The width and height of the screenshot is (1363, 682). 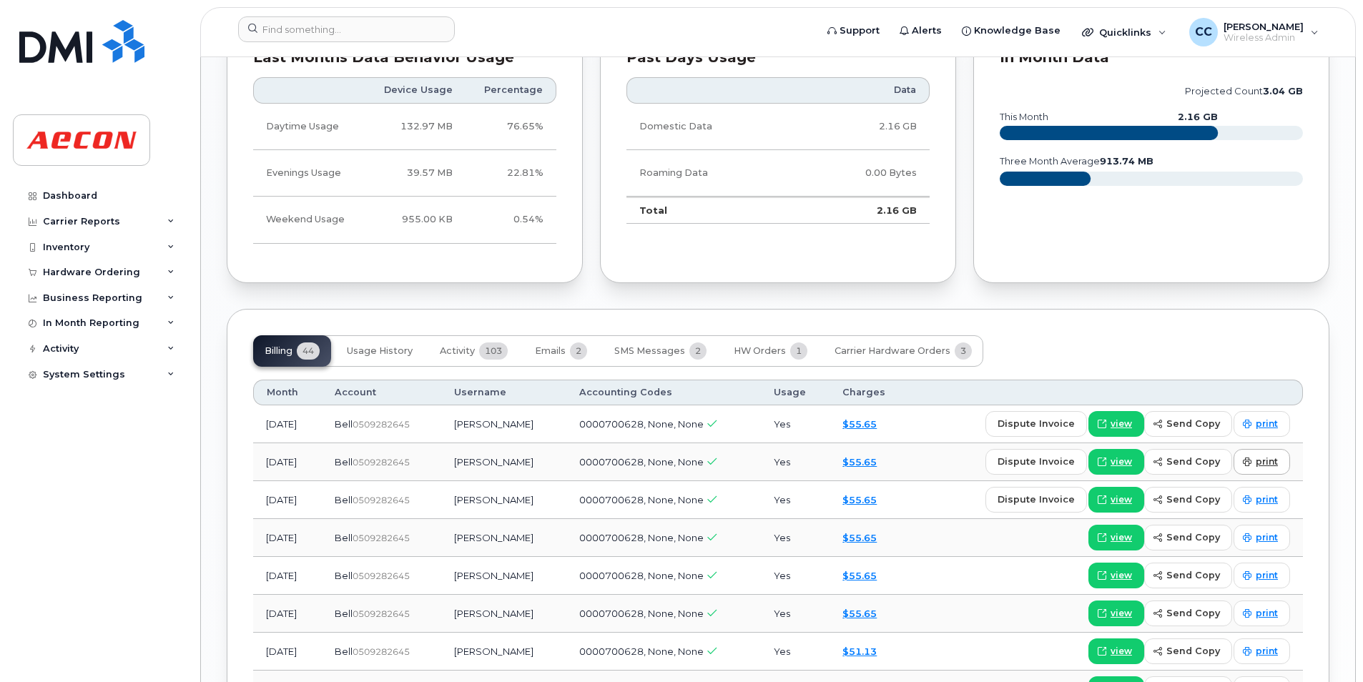 I want to click on th: Data, so click(x=863, y=90).